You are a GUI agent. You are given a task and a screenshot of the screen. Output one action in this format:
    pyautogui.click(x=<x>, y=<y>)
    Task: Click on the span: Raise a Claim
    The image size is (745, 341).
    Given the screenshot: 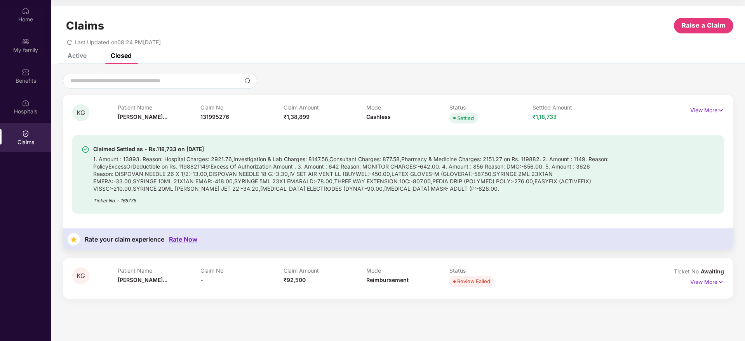 What is the action you would take?
    pyautogui.click(x=703, y=25)
    